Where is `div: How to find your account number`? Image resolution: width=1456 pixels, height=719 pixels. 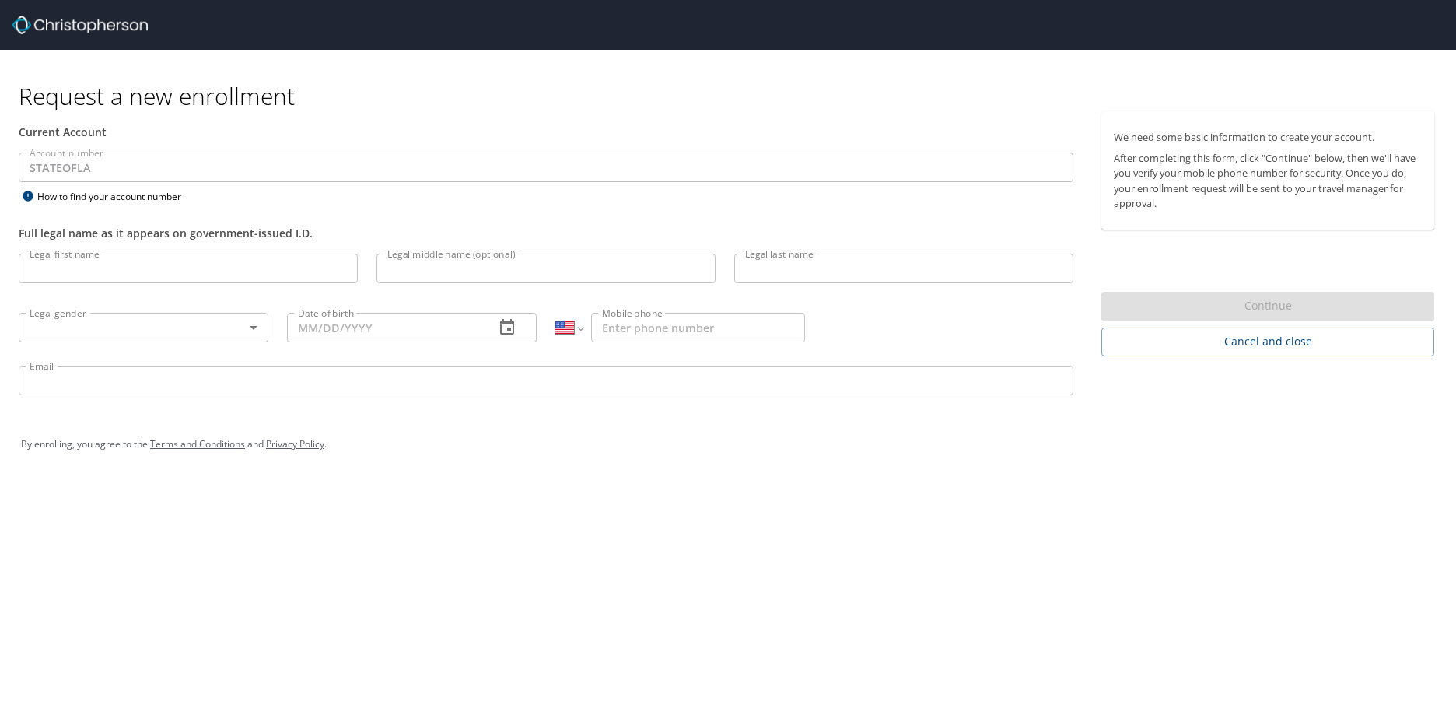 div: How to find your account number is located at coordinates (116, 196).